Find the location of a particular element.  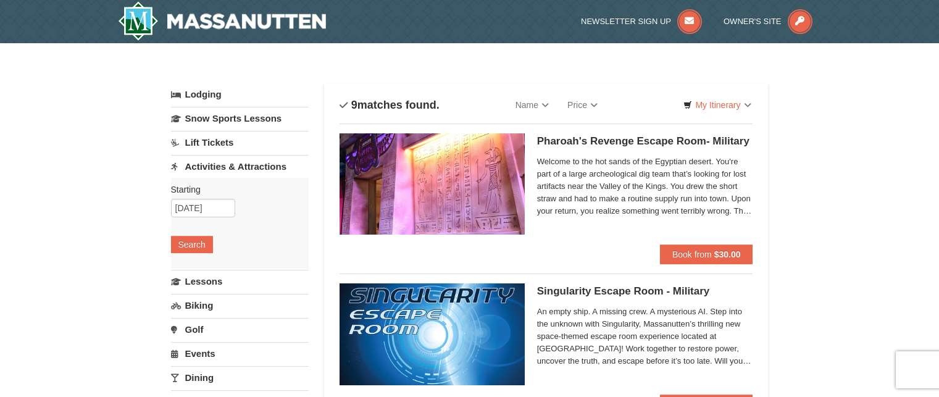

a: Massanutten Resort is located at coordinates (222, 21).